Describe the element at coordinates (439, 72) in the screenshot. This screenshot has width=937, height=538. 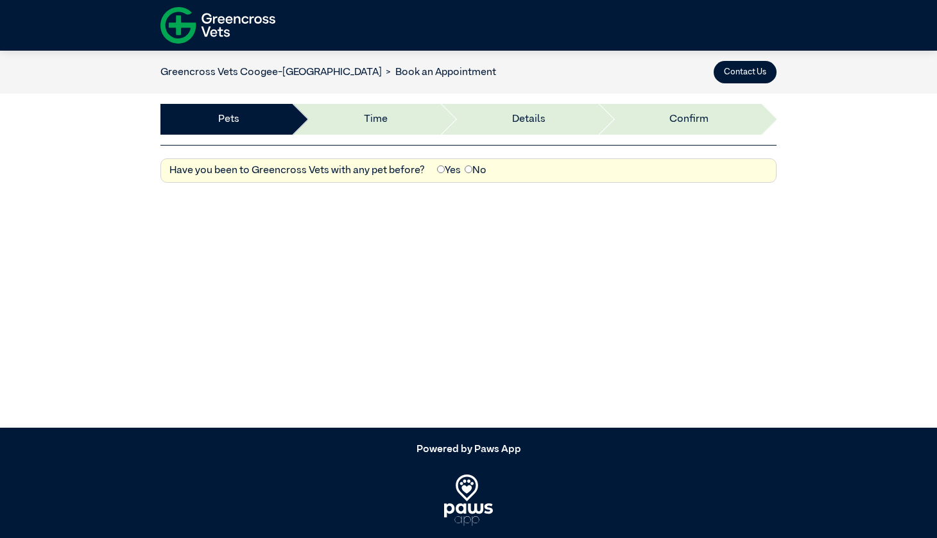
I see `li: Book an Appointment` at that location.